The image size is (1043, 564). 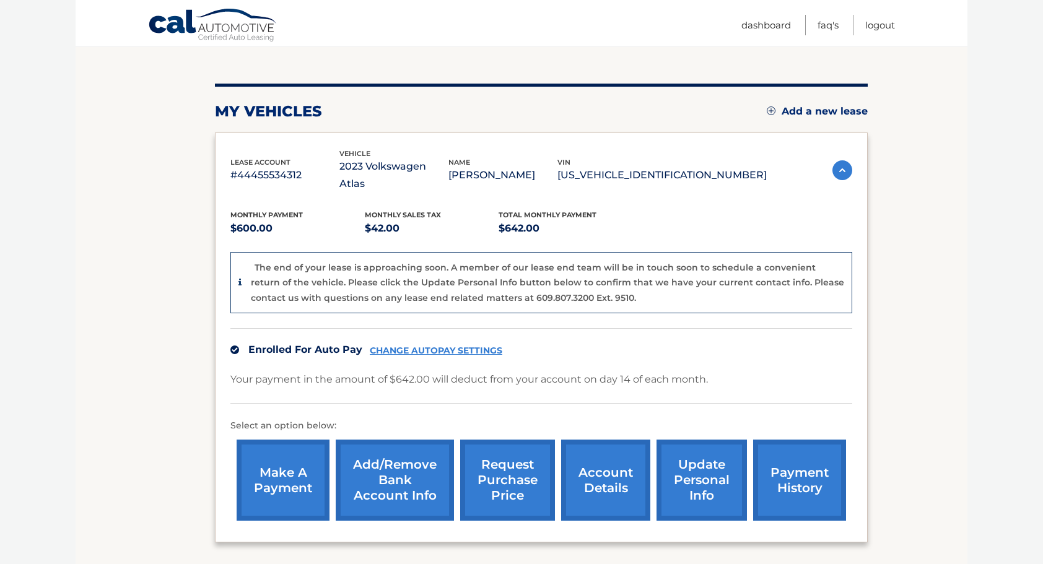 What do you see at coordinates (283, 480) in the screenshot?
I see `a: make a payment` at bounding box center [283, 480].